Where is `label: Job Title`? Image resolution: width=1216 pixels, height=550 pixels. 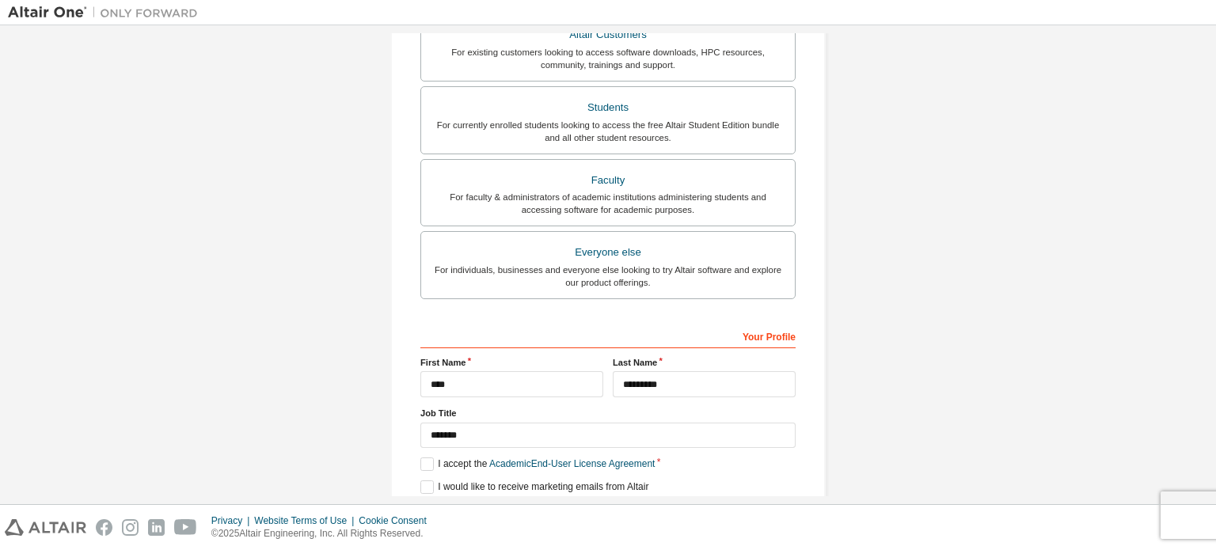 label: Job Title is located at coordinates (608, 413).